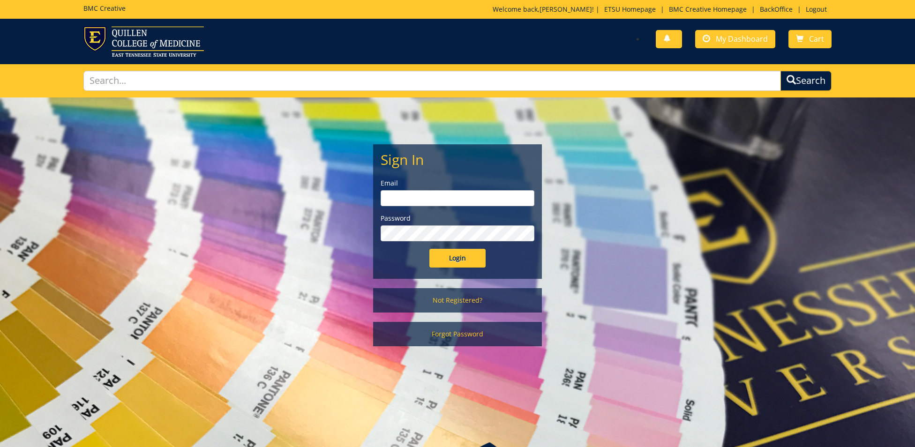 This screenshot has width=915, height=447. I want to click on input: Login, so click(457, 258).